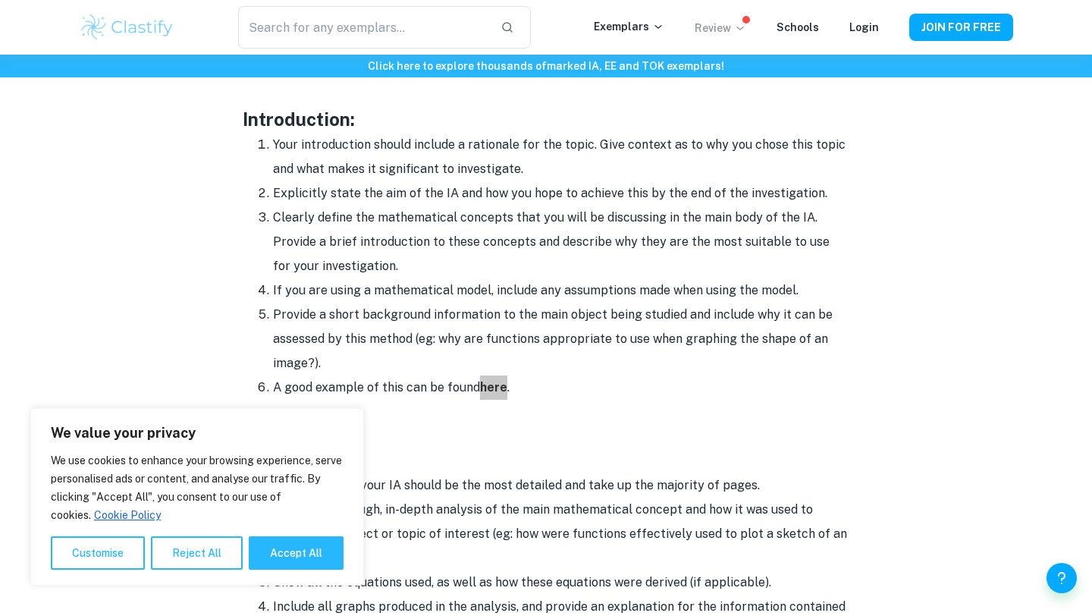 The height and width of the screenshot is (616, 1092). I want to click on li: Your introduction should include a rationale for the topic. Give context as to why you chose this..., so click(561, 157).